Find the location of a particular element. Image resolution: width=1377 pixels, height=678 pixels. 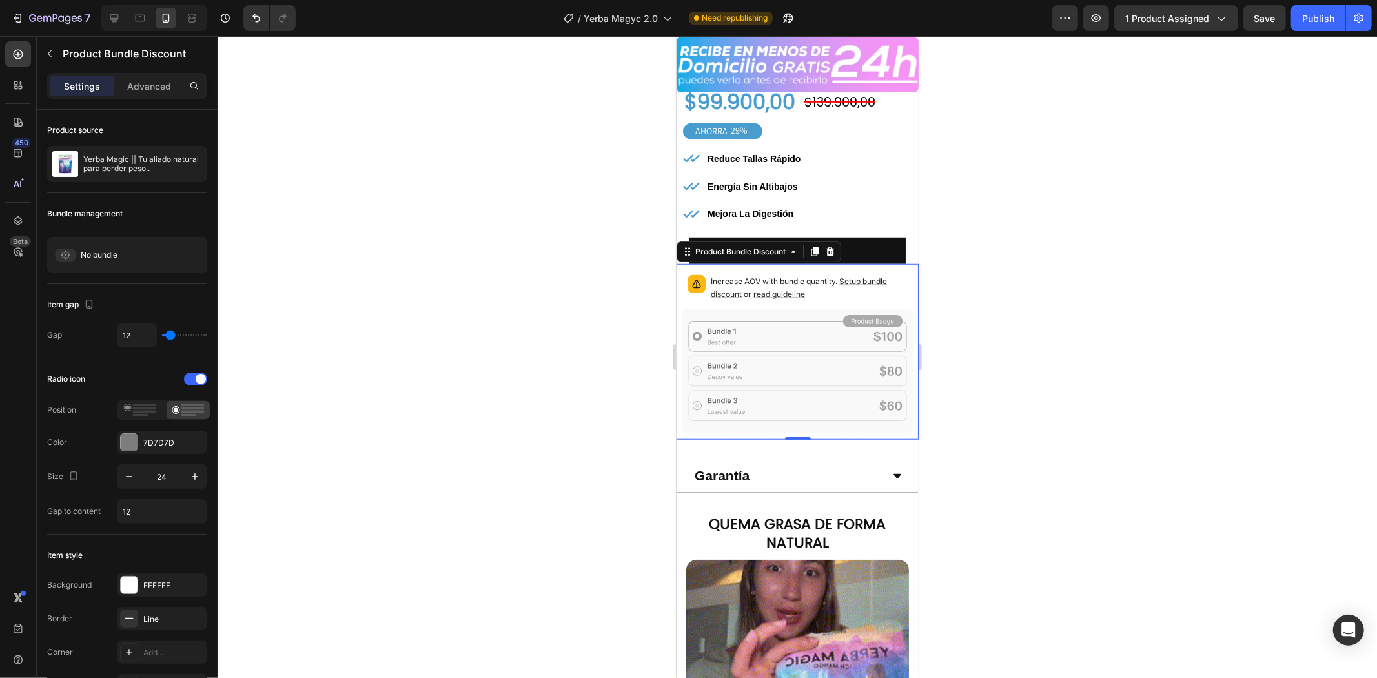

strong: Quema grasa de forma natural is located at coordinates (121, 497).